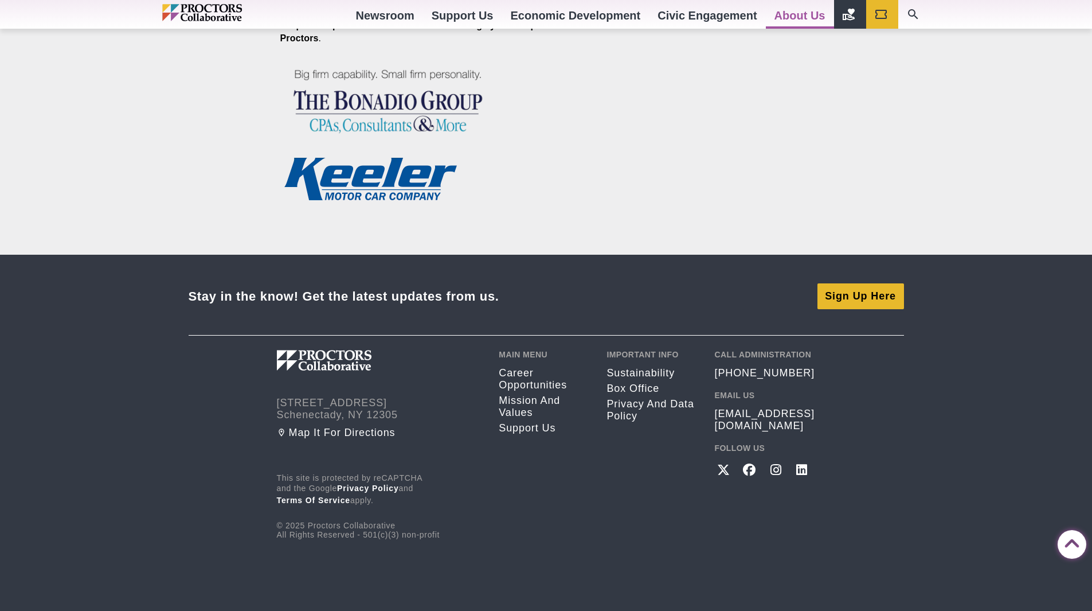 Image resolution: width=1092 pixels, height=611 pixels. Describe the element at coordinates (765, 395) in the screenshot. I see `h2: Email Us` at that location.